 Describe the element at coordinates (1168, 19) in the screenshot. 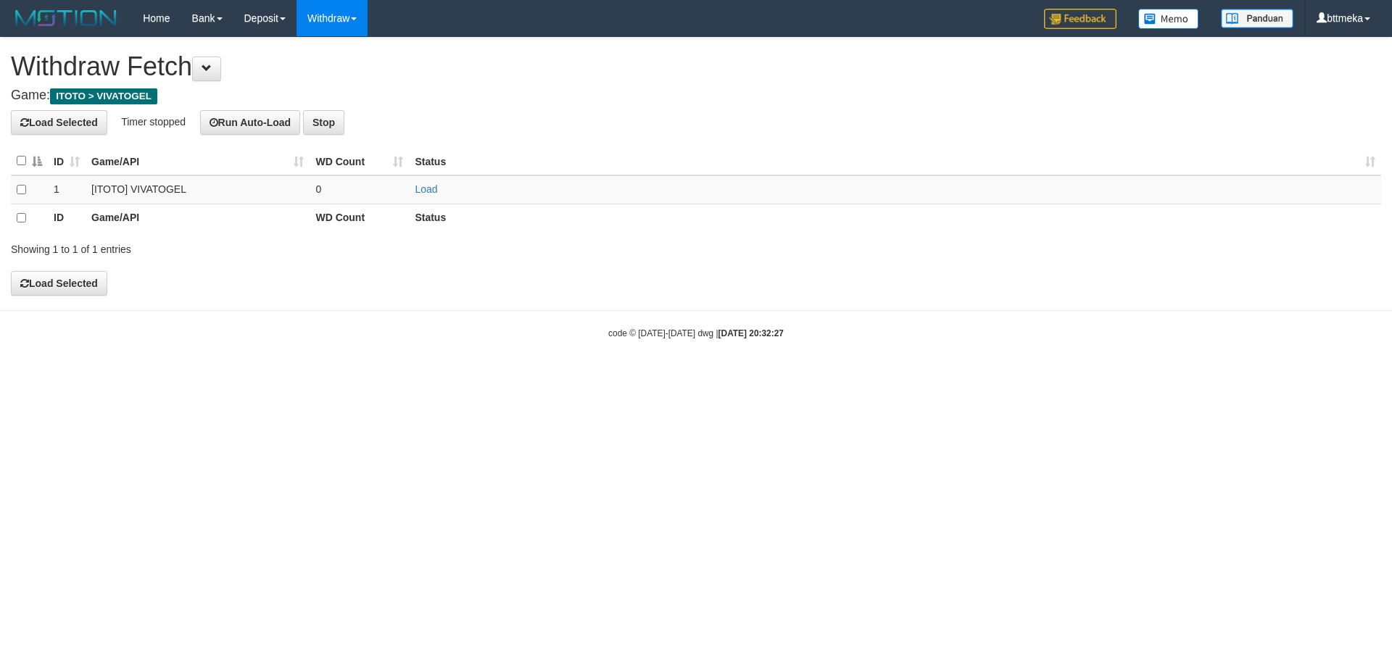

I see `img: Button%20Memo.svg` at that location.